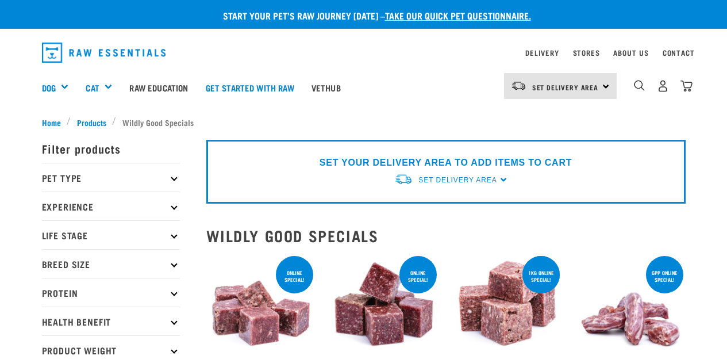 This screenshot has width=727, height=363. I want to click on nav: breadcrumbs, so click(364, 122).